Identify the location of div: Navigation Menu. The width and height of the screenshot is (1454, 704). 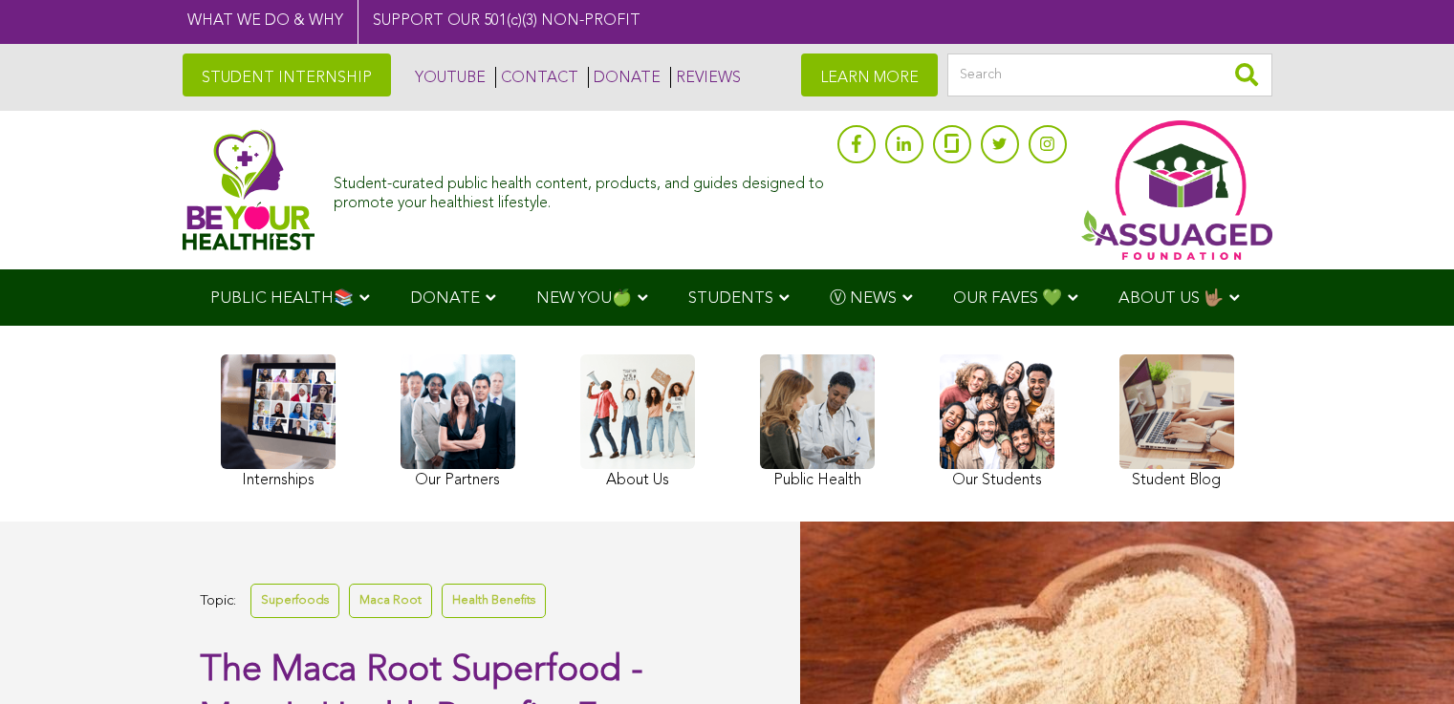
(727, 297).